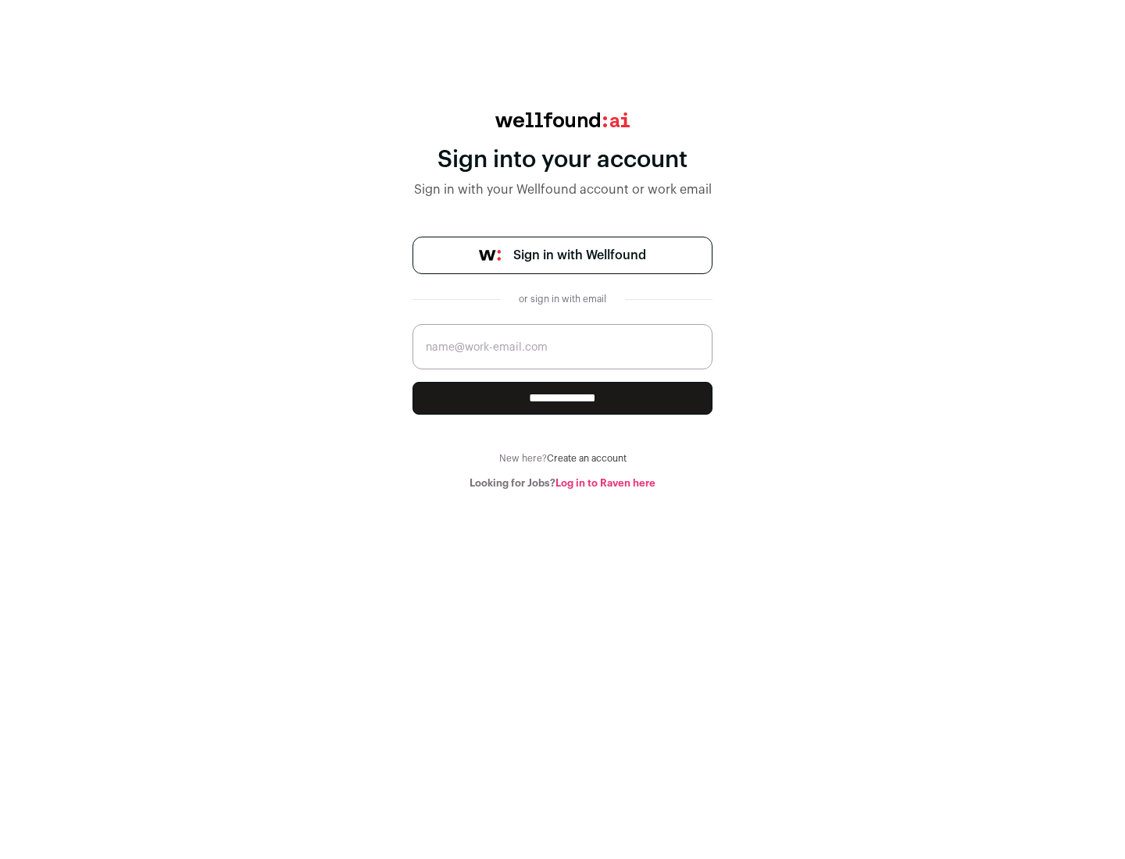  Describe the element at coordinates (563, 347) in the screenshot. I see `input: name@work-email.com` at that location.